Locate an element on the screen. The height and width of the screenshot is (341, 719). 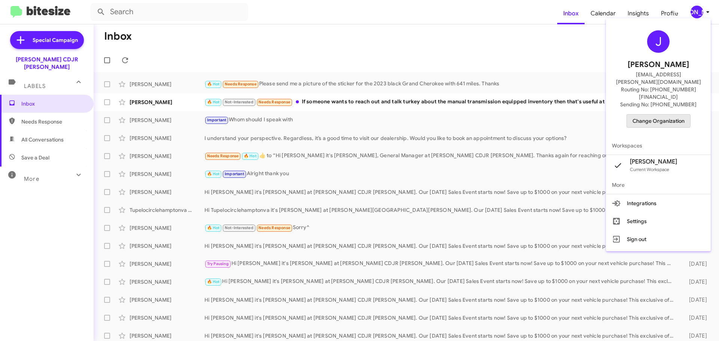
span: Workspaces is located at coordinates (658, 146).